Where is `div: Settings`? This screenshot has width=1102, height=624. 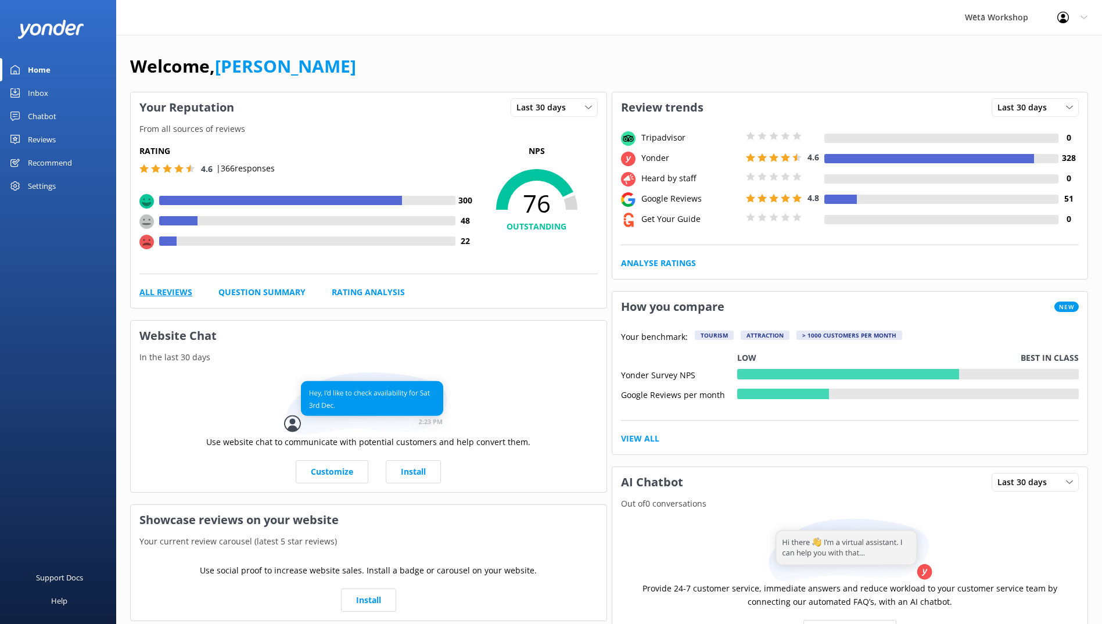
div: Settings is located at coordinates (42, 186).